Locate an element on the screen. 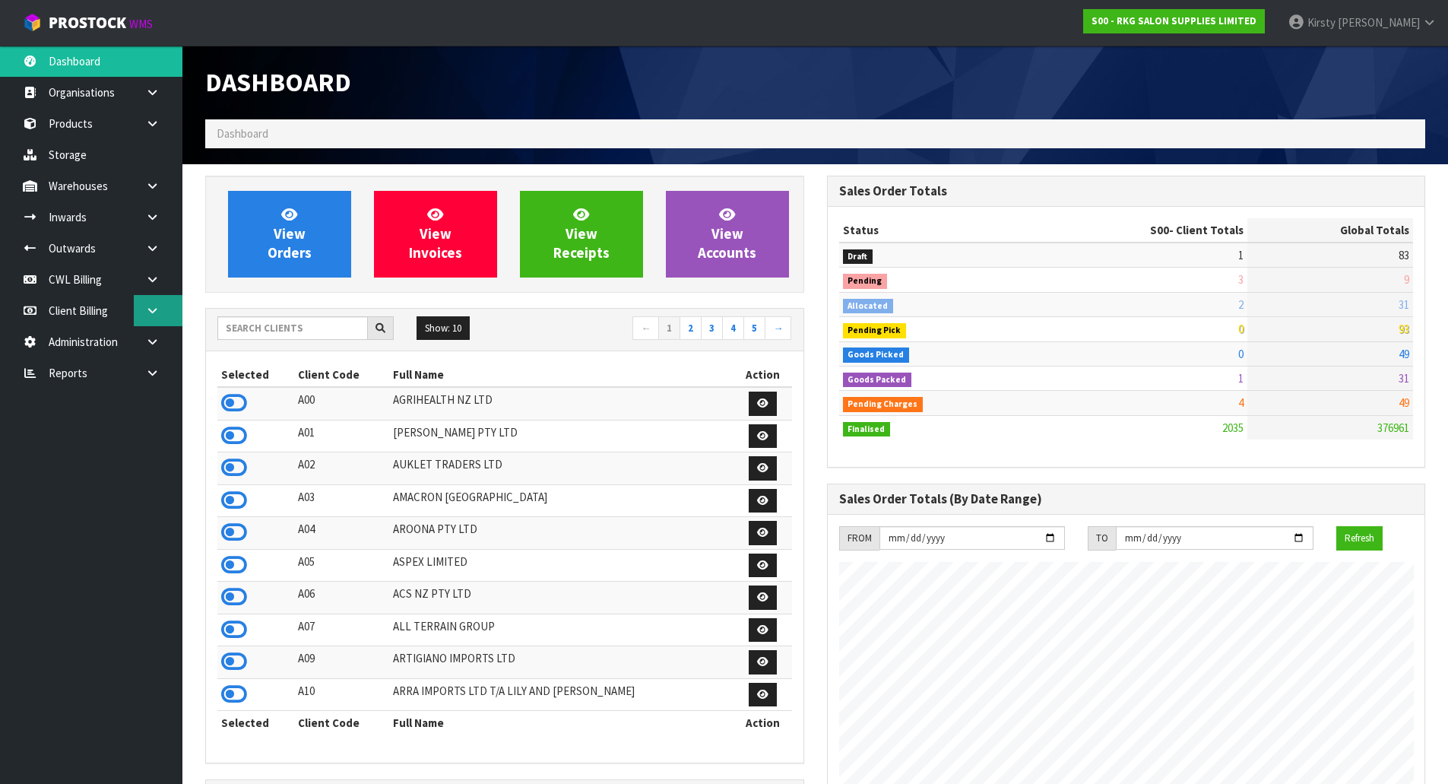  td: AUKLET TRADERS LTD is located at coordinates (561, 468).